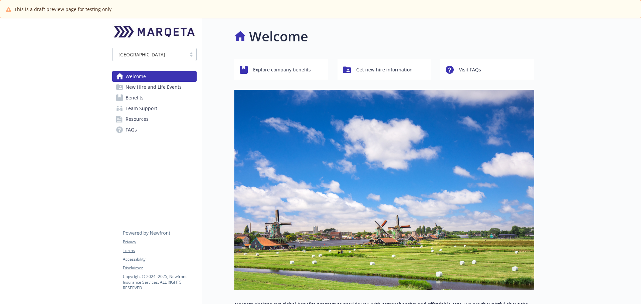 The width and height of the screenshot is (641, 304). I want to click on span: Visit FAQs, so click(470, 70).